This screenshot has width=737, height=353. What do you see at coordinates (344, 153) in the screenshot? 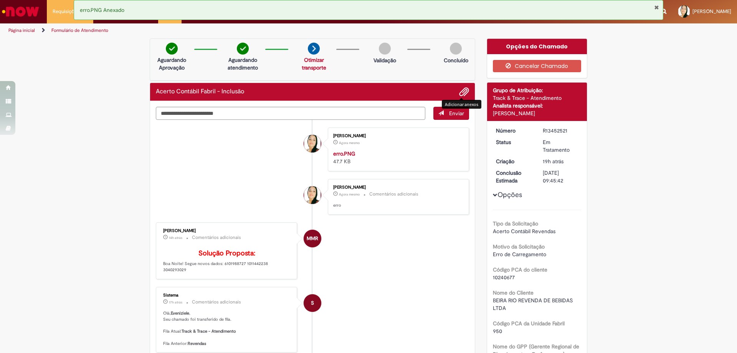
I see `a: erro.PNG` at bounding box center [344, 153].